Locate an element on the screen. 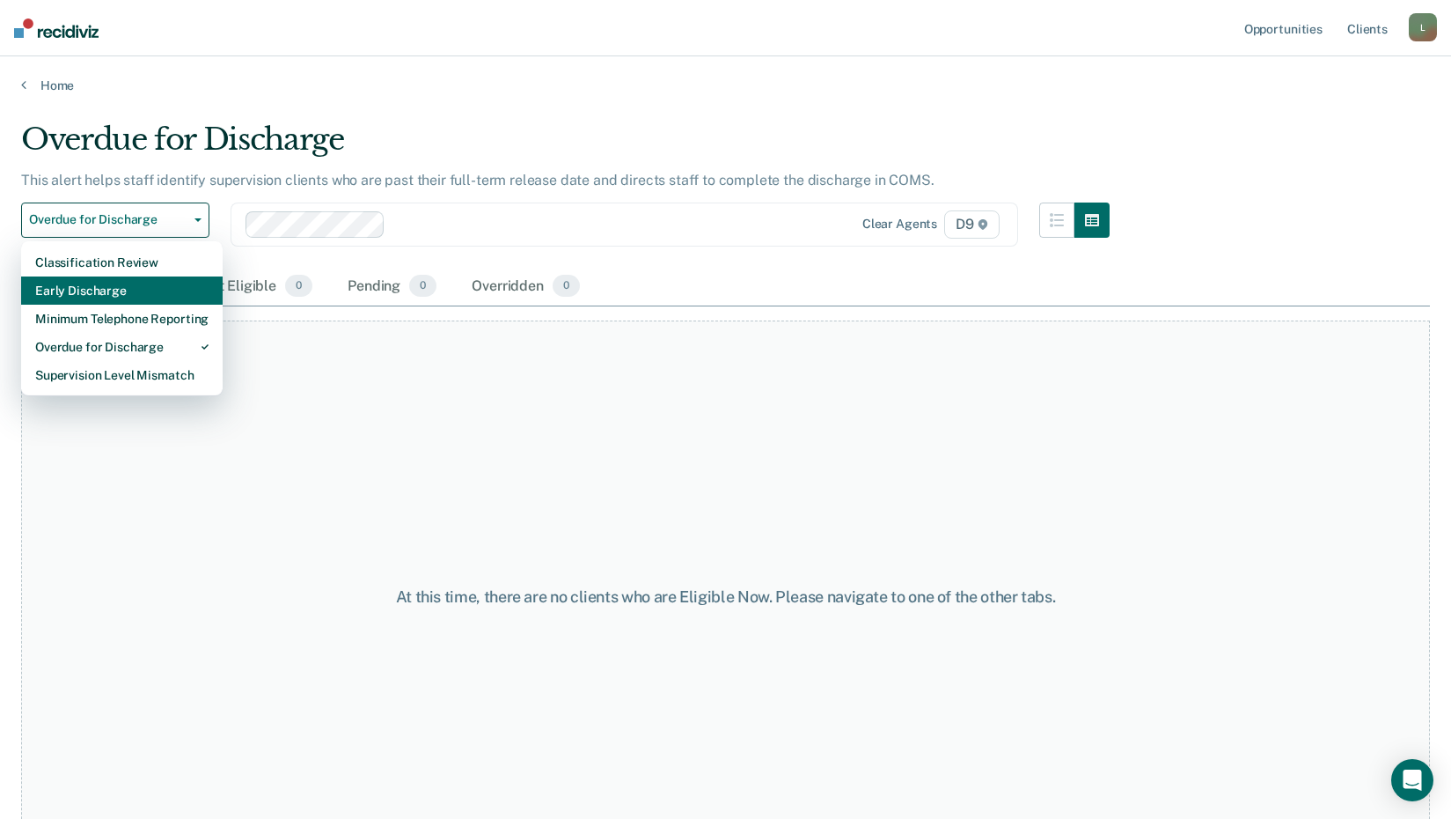  span: D9 is located at coordinates (972, 224).